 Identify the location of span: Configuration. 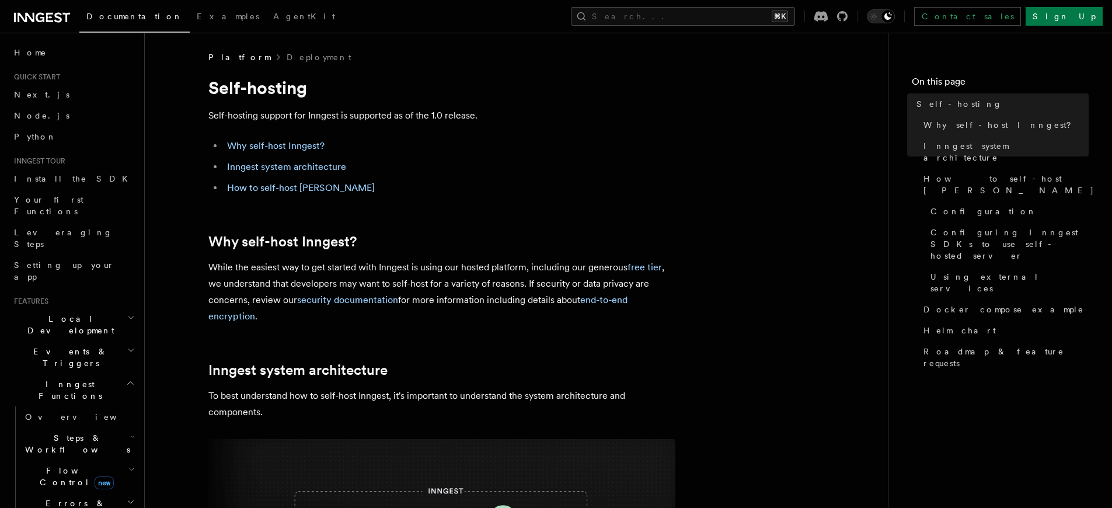
(984, 211).